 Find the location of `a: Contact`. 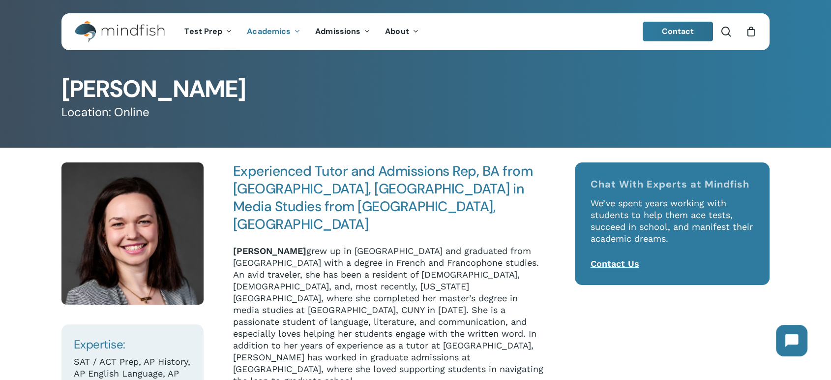

a: Contact is located at coordinates (678, 31).